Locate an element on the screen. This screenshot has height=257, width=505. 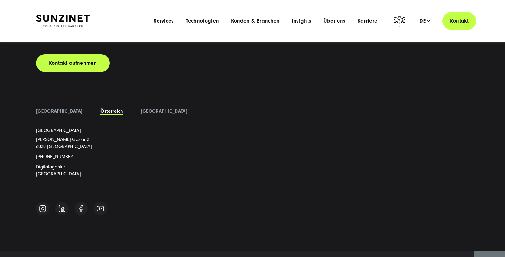
a: Technologien is located at coordinates (202, 21).